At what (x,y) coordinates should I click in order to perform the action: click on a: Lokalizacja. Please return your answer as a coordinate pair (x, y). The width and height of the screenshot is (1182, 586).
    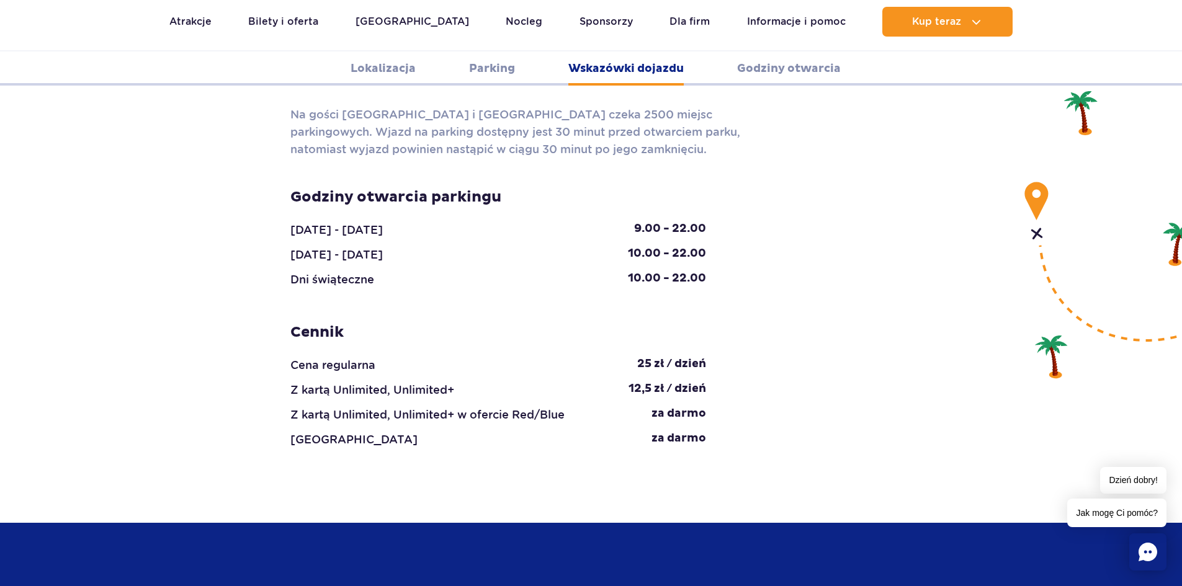
    Looking at the image, I should click on (383, 68).